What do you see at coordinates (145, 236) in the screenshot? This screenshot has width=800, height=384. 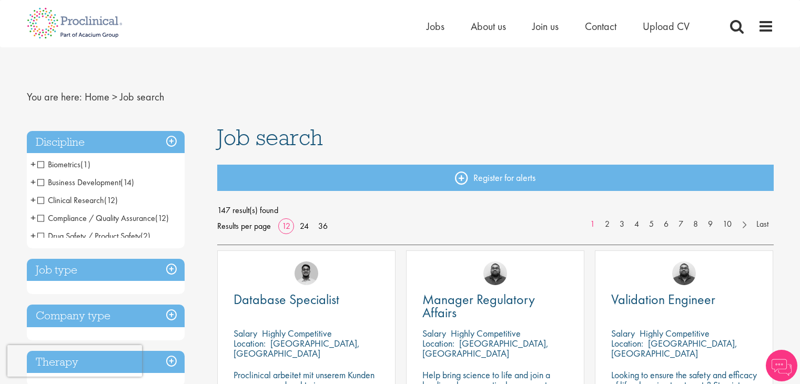 I see `span: (2)` at bounding box center [145, 236].